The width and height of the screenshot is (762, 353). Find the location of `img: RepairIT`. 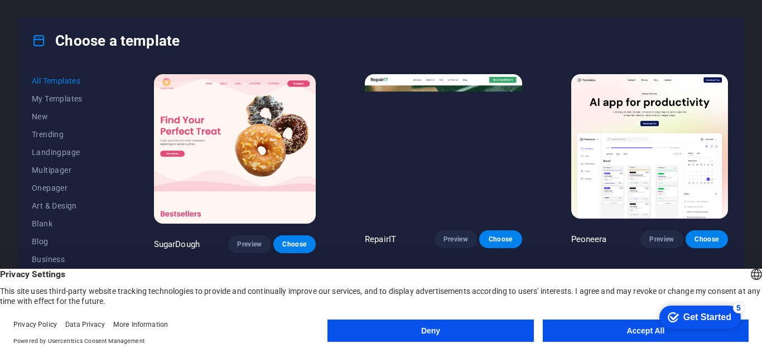

img: RepairIT is located at coordinates (443, 146).